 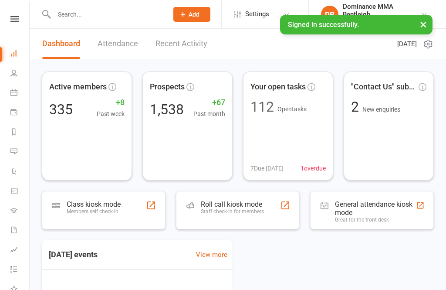 What do you see at coordinates (20, 74) in the screenshot?
I see `a: People` at bounding box center [20, 74].